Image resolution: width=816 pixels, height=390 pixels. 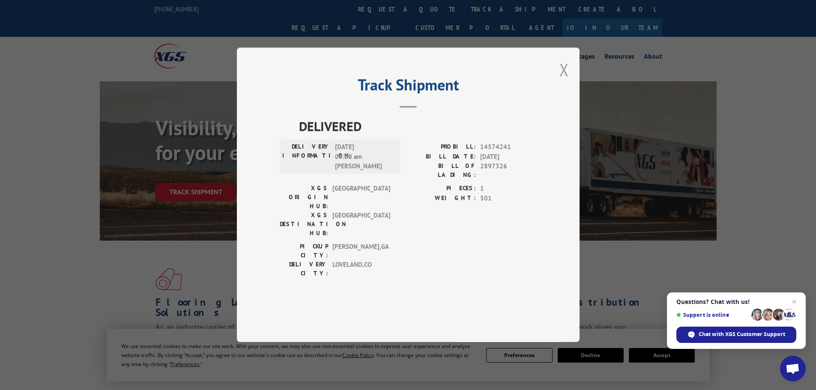 What do you see at coordinates (736, 302) in the screenshot?
I see `span: Questions? Chat with us!` at bounding box center [736, 302].